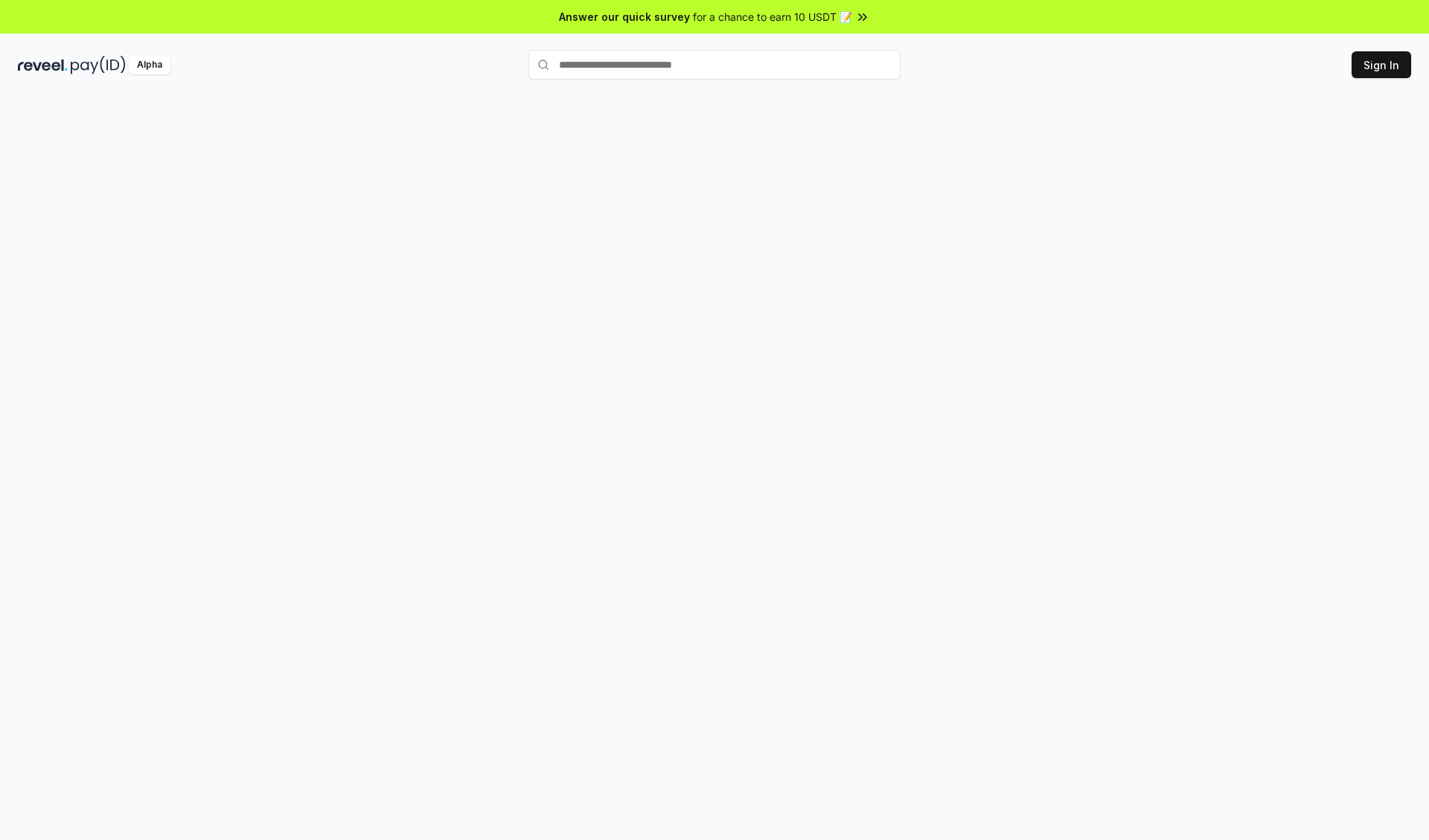 The height and width of the screenshot is (840, 1429). Describe the element at coordinates (772, 16) in the screenshot. I see `span: for a chance to earn 10 USDT 📝` at that location.